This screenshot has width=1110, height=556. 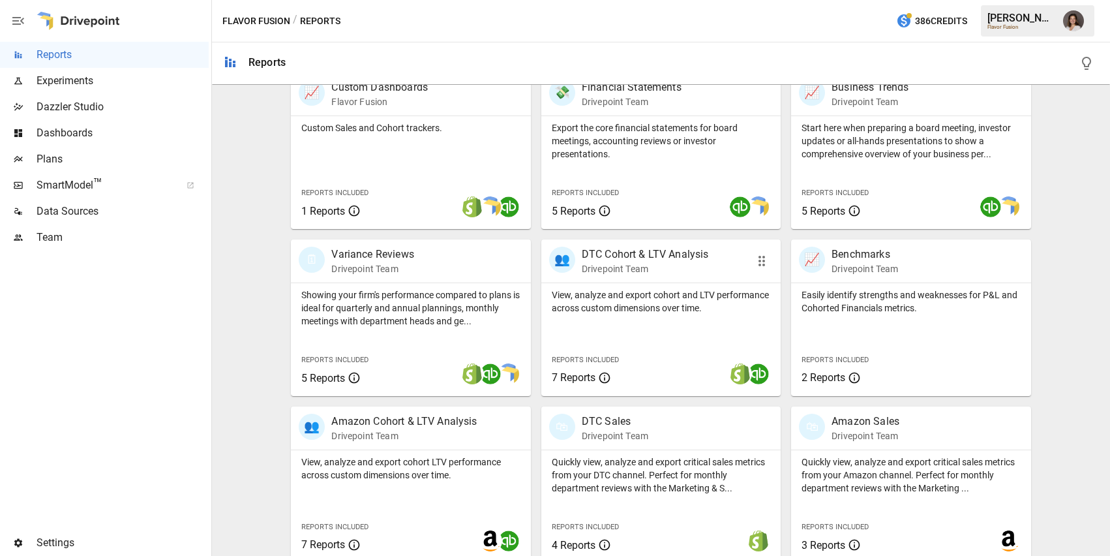 I want to click on p: Financial Statements, so click(x=632, y=87).